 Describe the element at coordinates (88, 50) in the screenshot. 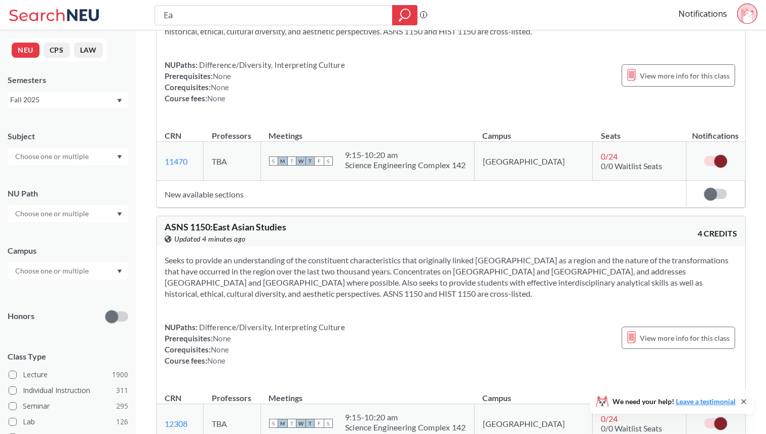

I see `button: LAW` at that location.